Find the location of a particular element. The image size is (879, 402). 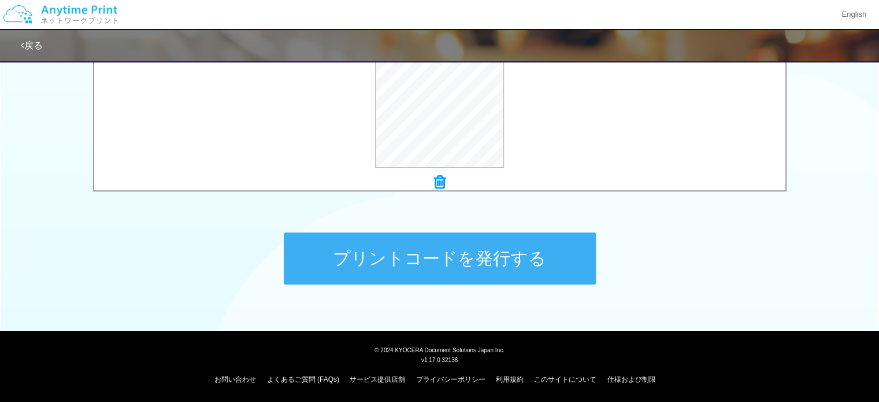

a: 仕様および制限 is located at coordinates (632, 379).